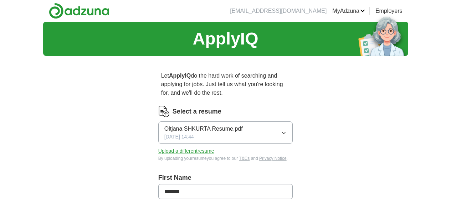 Image resolution: width=451 pixels, height=199 pixels. I want to click on a: T&Cs, so click(244, 159).